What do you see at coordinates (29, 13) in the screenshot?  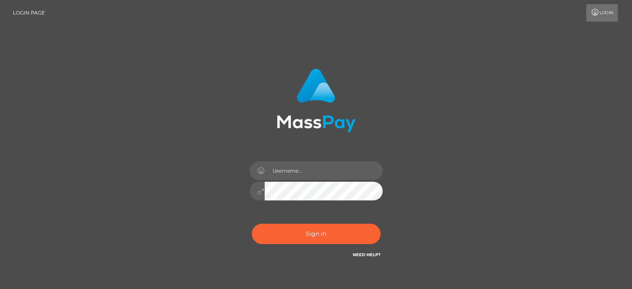 I see `a: Login Page` at bounding box center [29, 13].